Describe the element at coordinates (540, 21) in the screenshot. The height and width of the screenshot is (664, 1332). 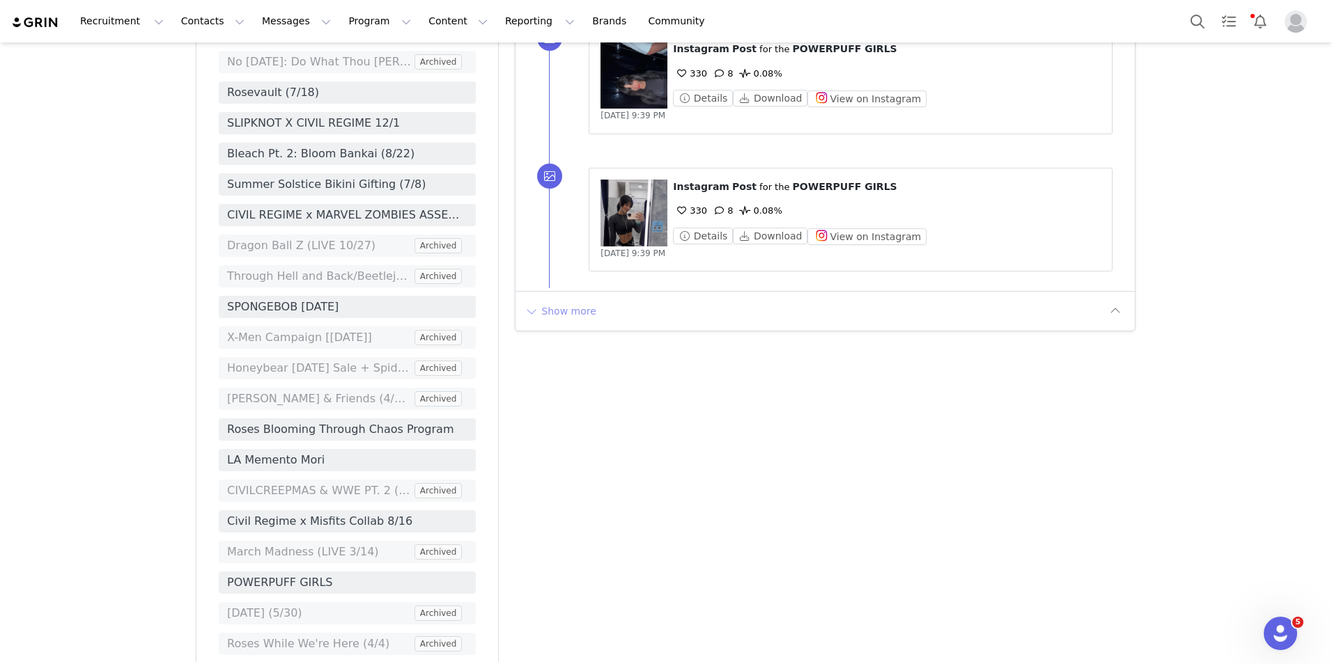
I see `button: Reporting` at that location.